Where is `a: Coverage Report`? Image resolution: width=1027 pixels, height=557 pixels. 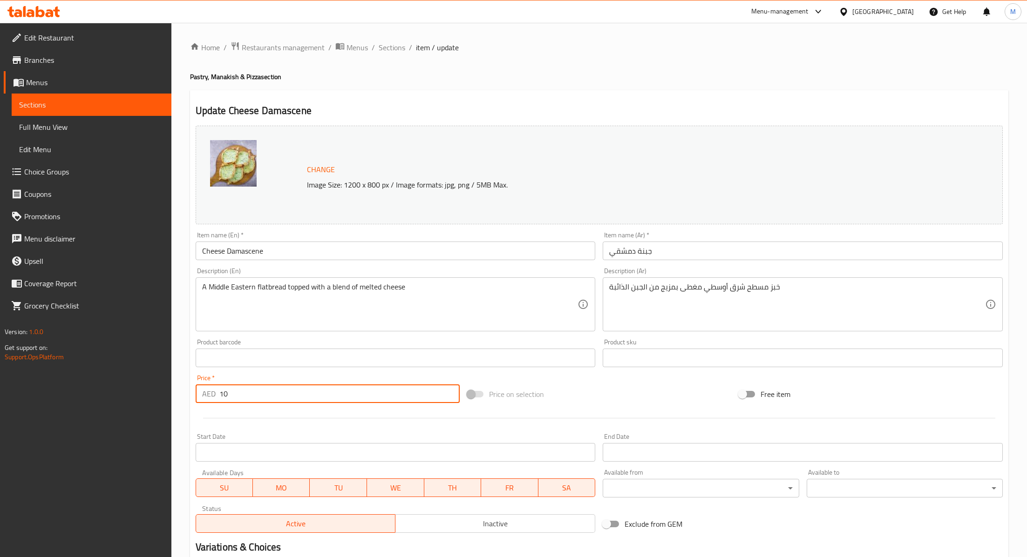
a: Coverage Report is located at coordinates (88, 284).